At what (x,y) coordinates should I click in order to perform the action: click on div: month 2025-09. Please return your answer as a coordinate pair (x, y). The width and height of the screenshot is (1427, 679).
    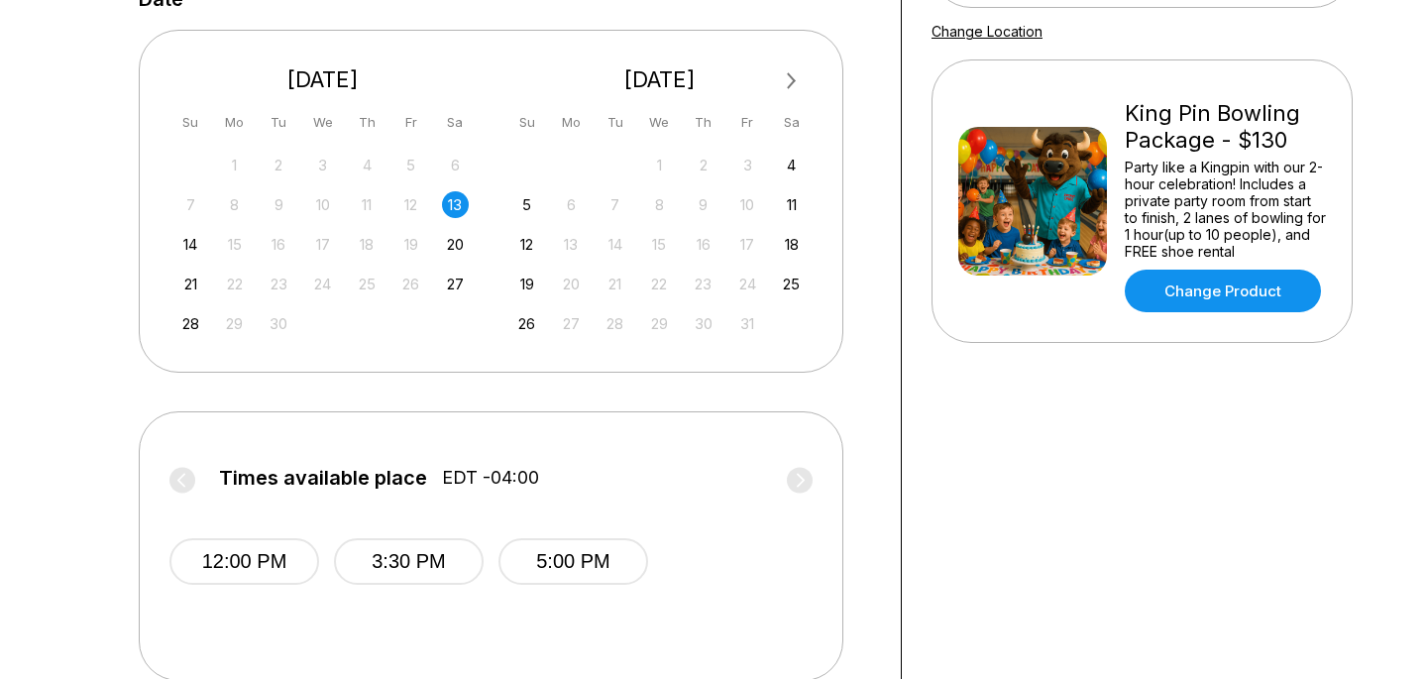
    Looking at the image, I should click on (323, 243).